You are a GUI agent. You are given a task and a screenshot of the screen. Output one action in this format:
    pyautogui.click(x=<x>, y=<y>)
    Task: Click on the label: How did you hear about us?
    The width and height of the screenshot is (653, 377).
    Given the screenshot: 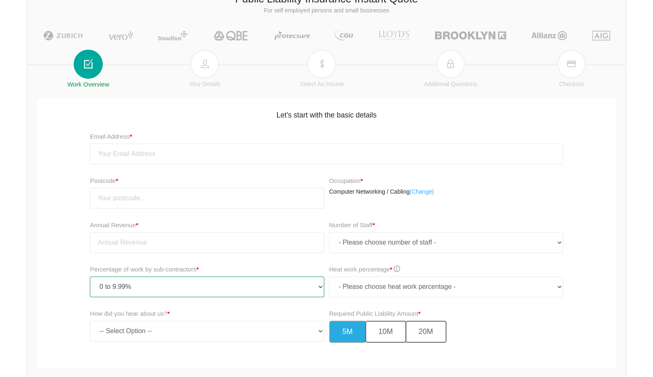 What is the action you would take?
    pyautogui.click(x=130, y=314)
    